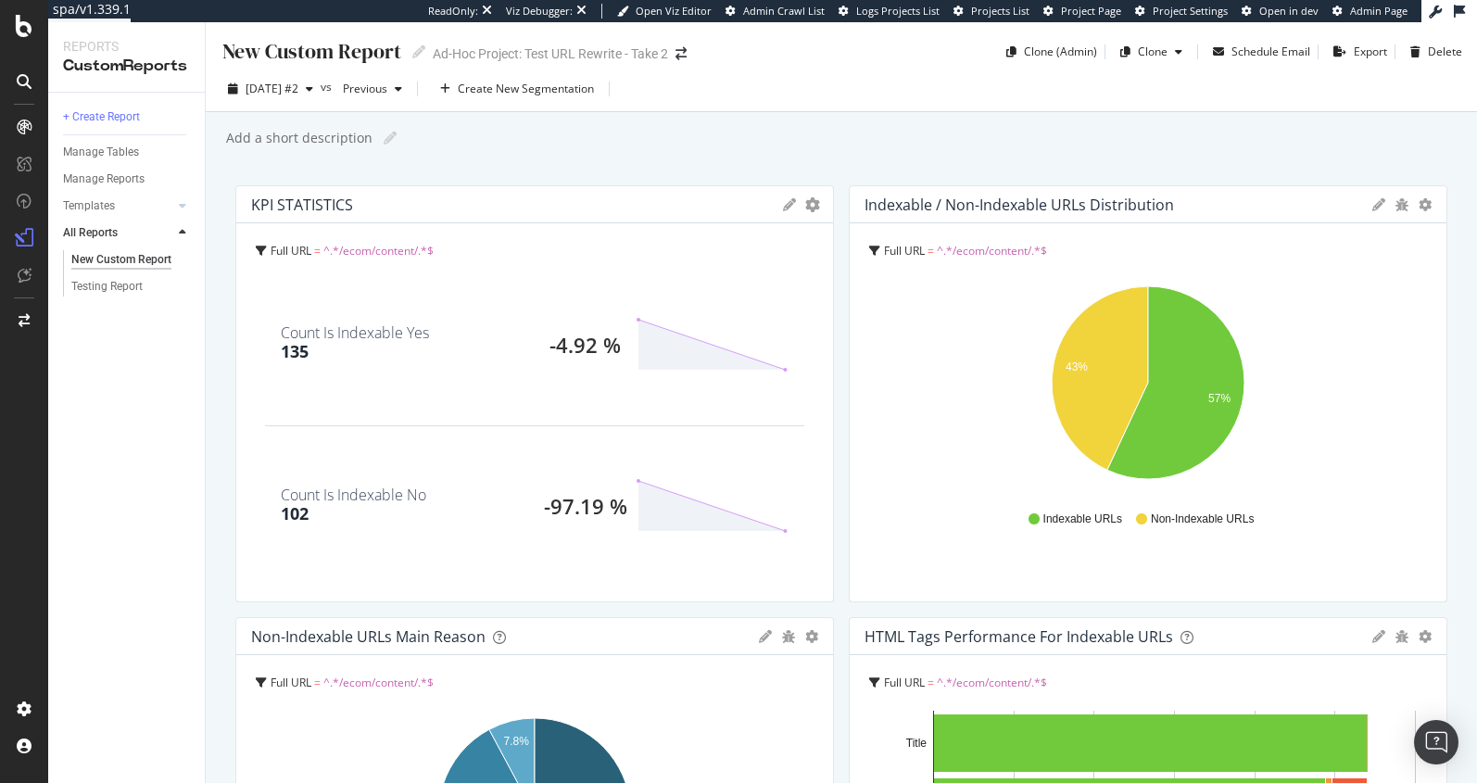 The width and height of the screenshot is (1477, 783). I want to click on button: Create New Segmentation, so click(513, 89).